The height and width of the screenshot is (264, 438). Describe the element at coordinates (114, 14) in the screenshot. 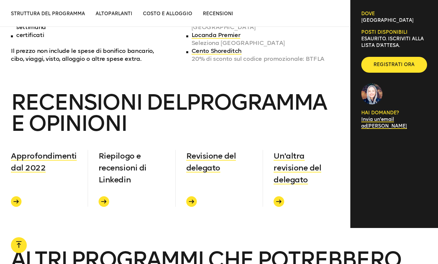

I see `span: ALTOPARLANTI` at that location.